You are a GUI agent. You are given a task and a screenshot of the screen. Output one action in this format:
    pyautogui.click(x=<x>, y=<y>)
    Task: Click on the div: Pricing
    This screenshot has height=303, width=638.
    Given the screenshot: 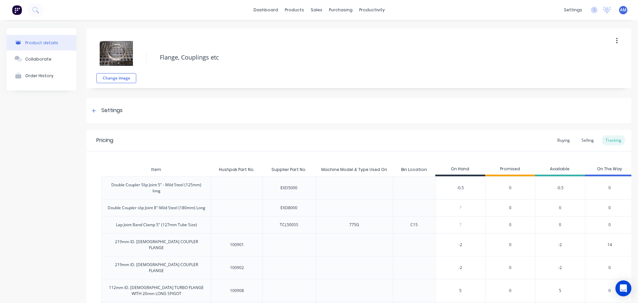 What is the action you would take?
    pyautogui.click(x=105, y=140)
    